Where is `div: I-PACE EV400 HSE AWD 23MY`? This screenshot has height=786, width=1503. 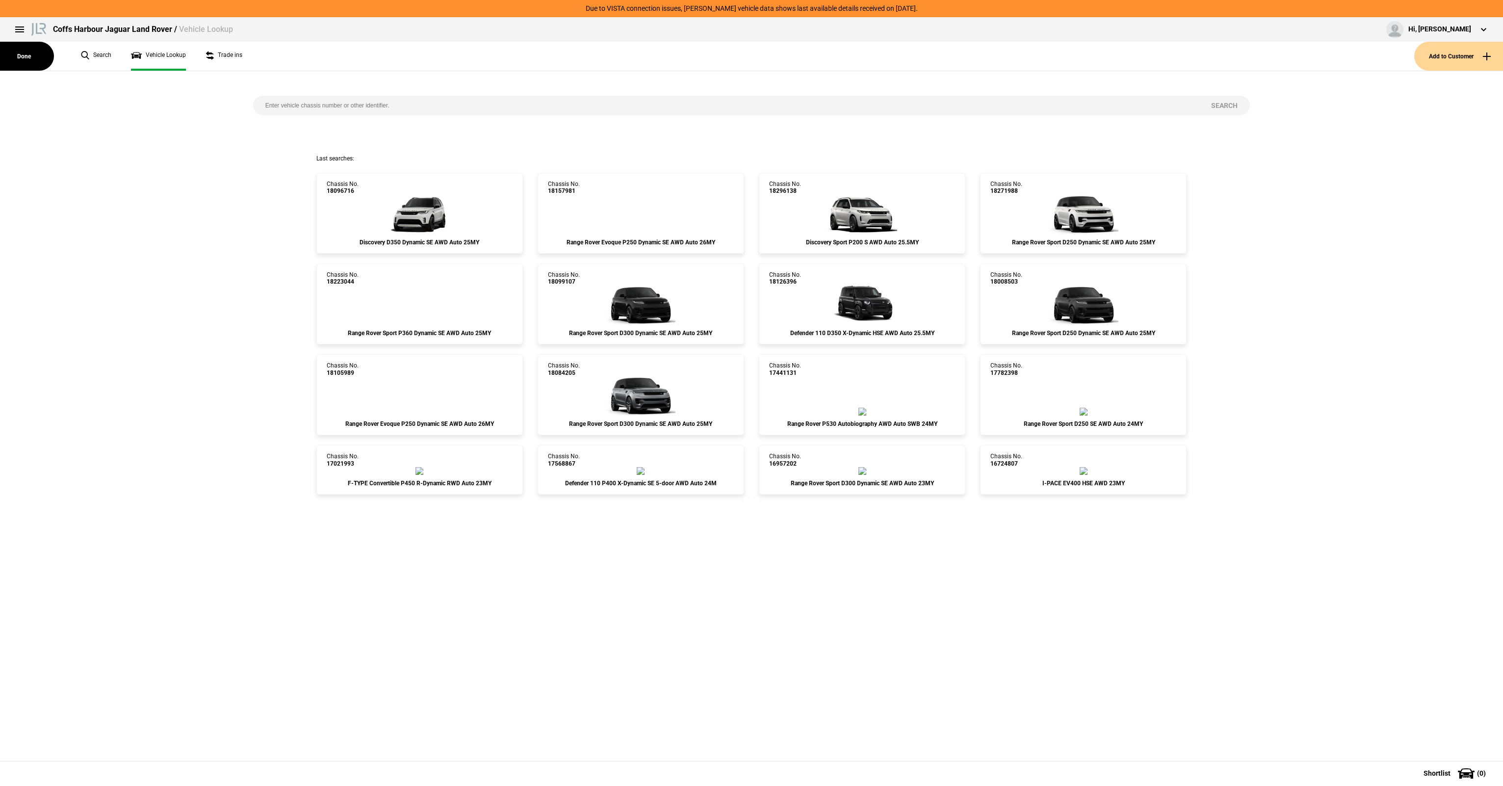 div: I-PACE EV400 HSE AWD 23MY is located at coordinates (1083, 483).